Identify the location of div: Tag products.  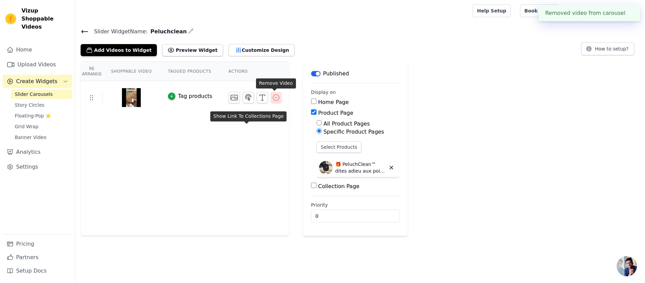
(195, 96).